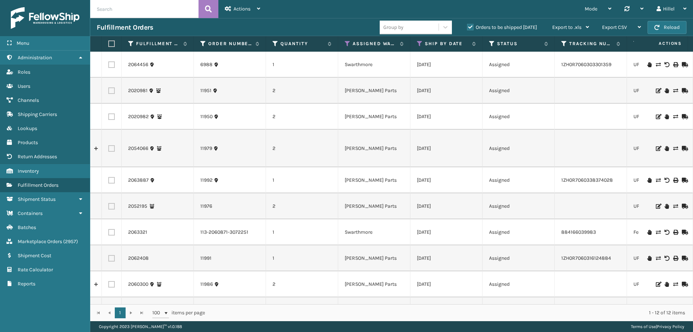 This screenshot has height=332, width=693. What do you see at coordinates (206, 206) in the screenshot?
I see `a: 11976` at bounding box center [206, 206].